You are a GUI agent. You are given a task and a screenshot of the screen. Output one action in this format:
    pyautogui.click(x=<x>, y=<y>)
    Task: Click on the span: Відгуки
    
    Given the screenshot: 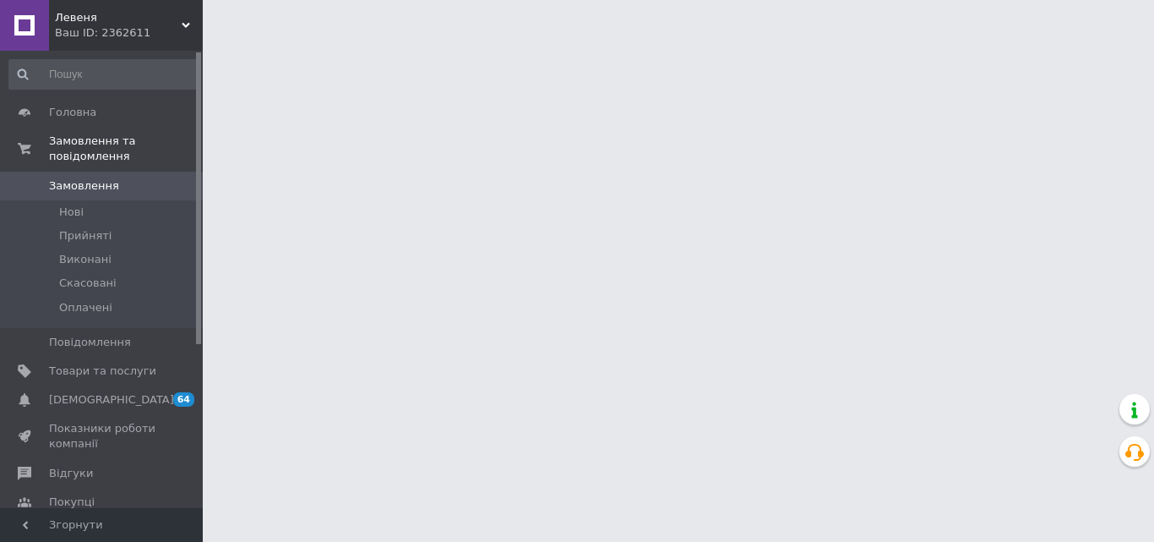 What is the action you would take?
    pyautogui.click(x=71, y=473)
    